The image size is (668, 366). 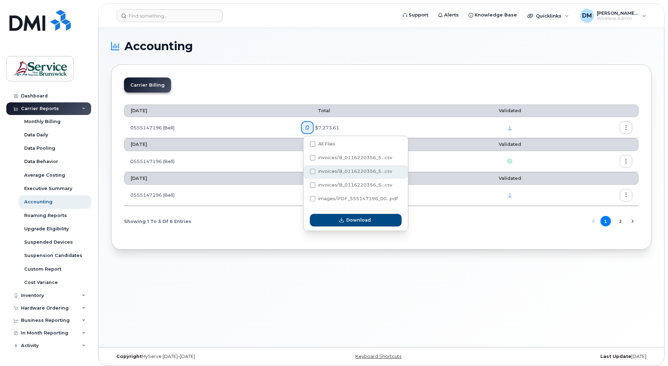 I want to click on span: invoices/B_0116220356_555147196_20092025_MOB.csv, so click(x=351, y=172).